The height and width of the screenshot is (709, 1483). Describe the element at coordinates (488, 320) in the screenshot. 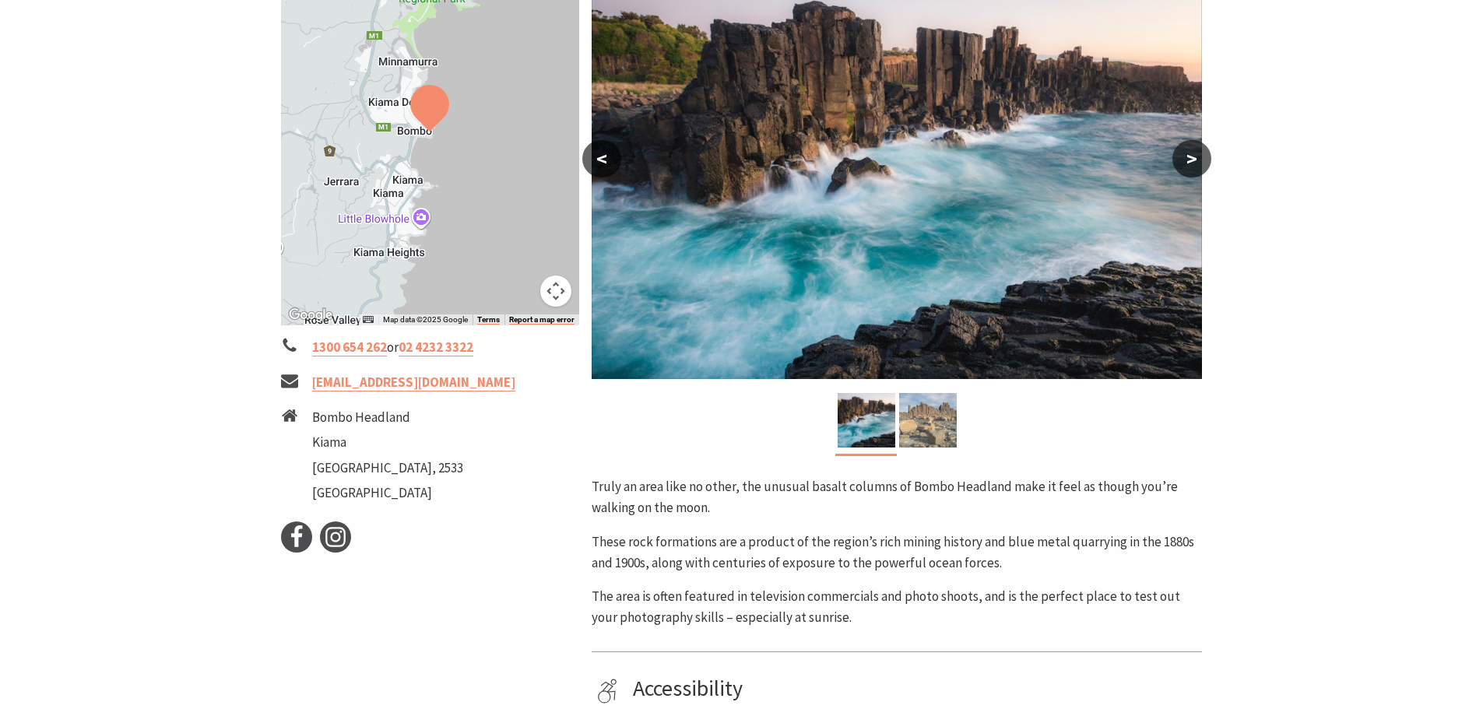

I see `a: Terms (opens in new tab)` at that location.